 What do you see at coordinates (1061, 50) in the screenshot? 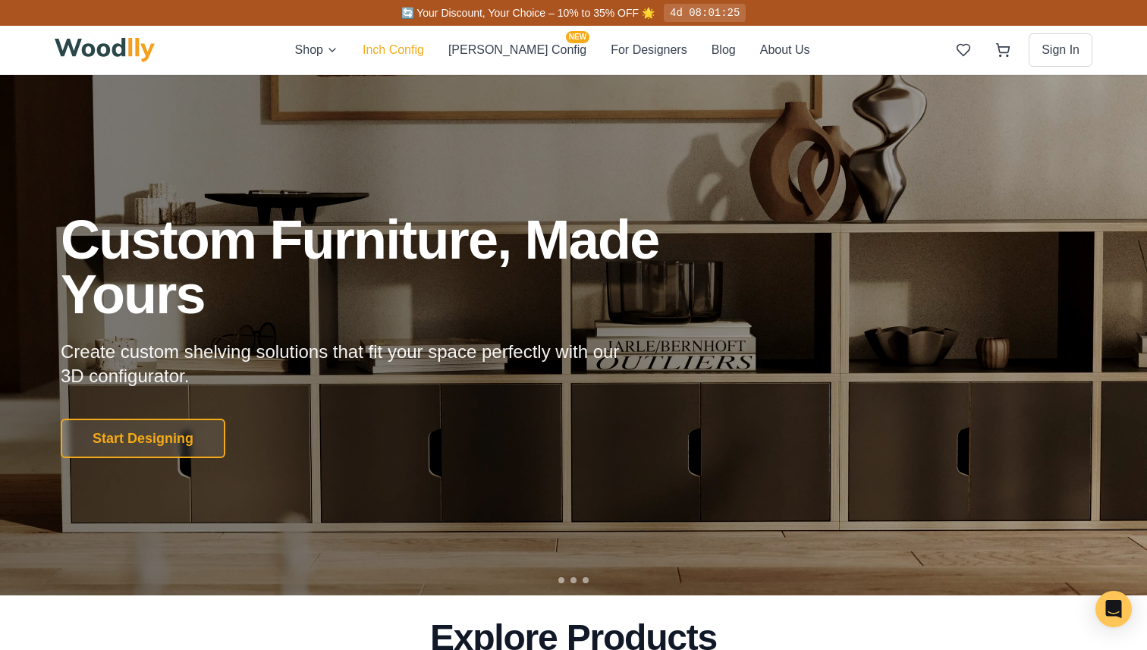
I see `button: Sign In` at bounding box center [1061, 50].